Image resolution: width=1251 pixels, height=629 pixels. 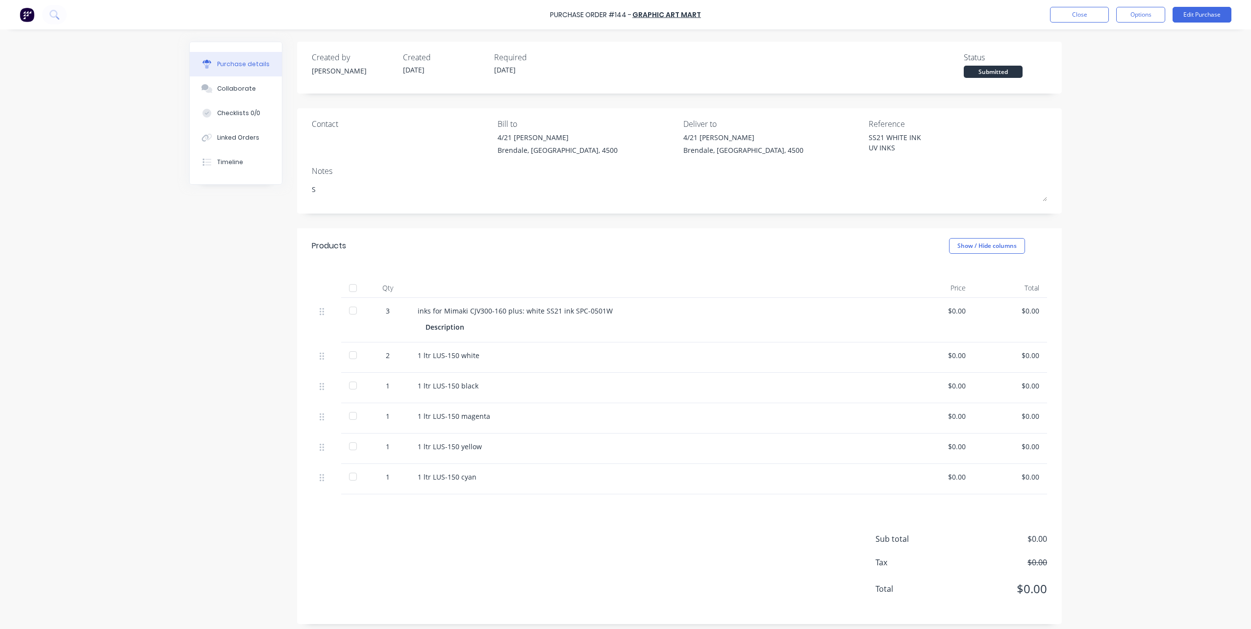 What do you see at coordinates (993, 72) in the screenshot?
I see `div: Submitted` at bounding box center [993, 72].